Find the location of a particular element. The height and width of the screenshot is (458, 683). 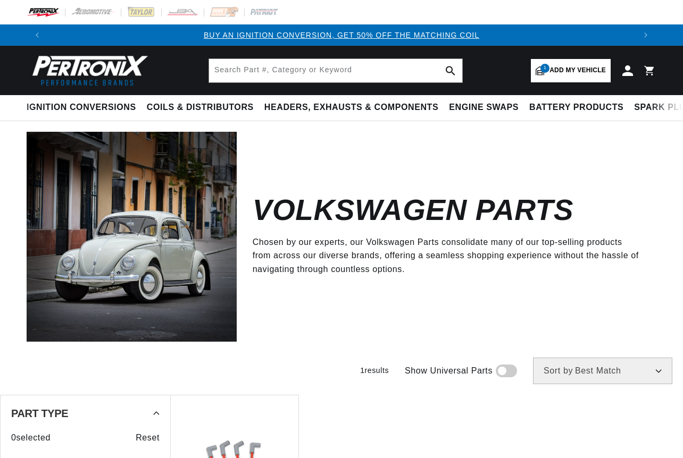

span: Reset is located at coordinates (147, 438).